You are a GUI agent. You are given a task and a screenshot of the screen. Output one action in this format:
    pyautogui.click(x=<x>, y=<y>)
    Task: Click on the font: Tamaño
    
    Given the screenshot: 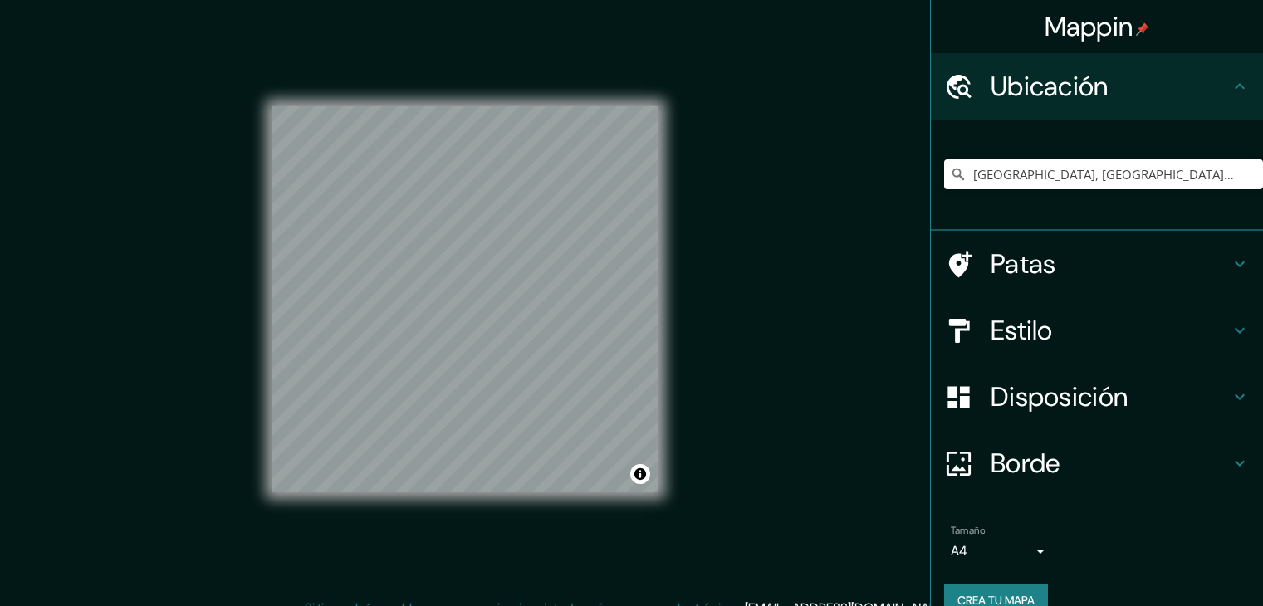 What is the action you would take?
    pyautogui.click(x=967, y=530)
    